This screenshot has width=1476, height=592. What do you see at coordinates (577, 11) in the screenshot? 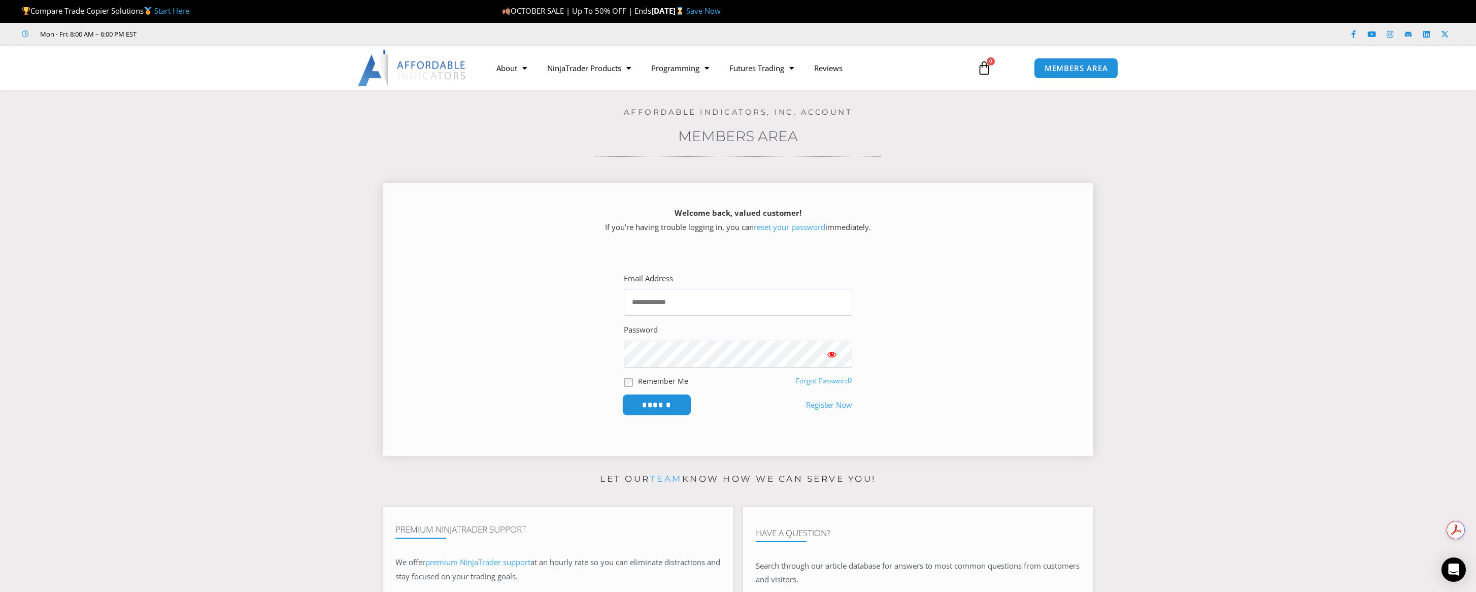
I see `span: OCTOBER SALE | Up To 50% OFF | Ends` at bounding box center [577, 11].